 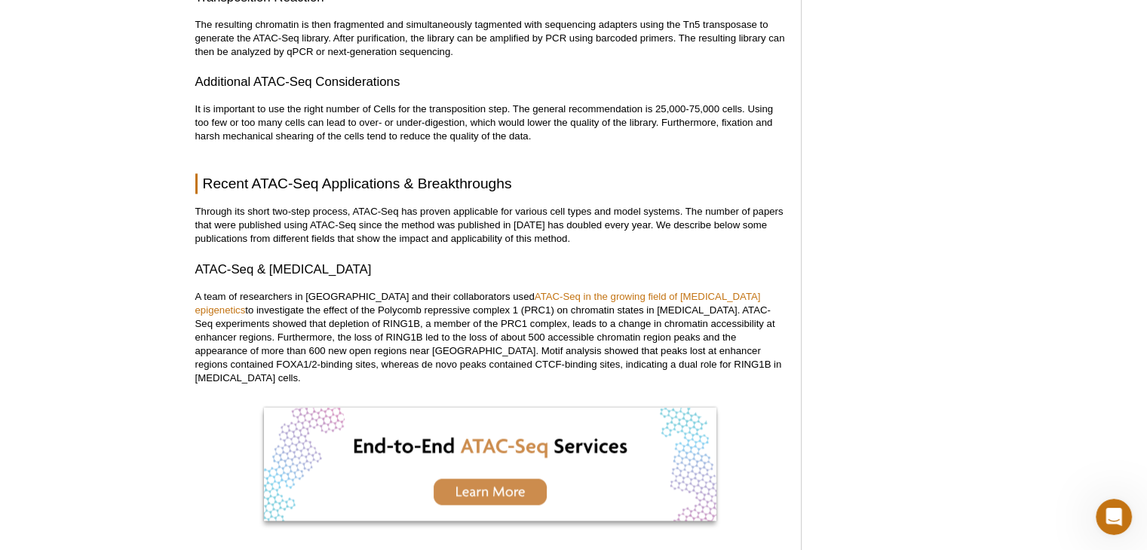 I want to click on p: It is important to use the right number of Cells for the transposition step. The general recommen..., so click(x=490, y=123).